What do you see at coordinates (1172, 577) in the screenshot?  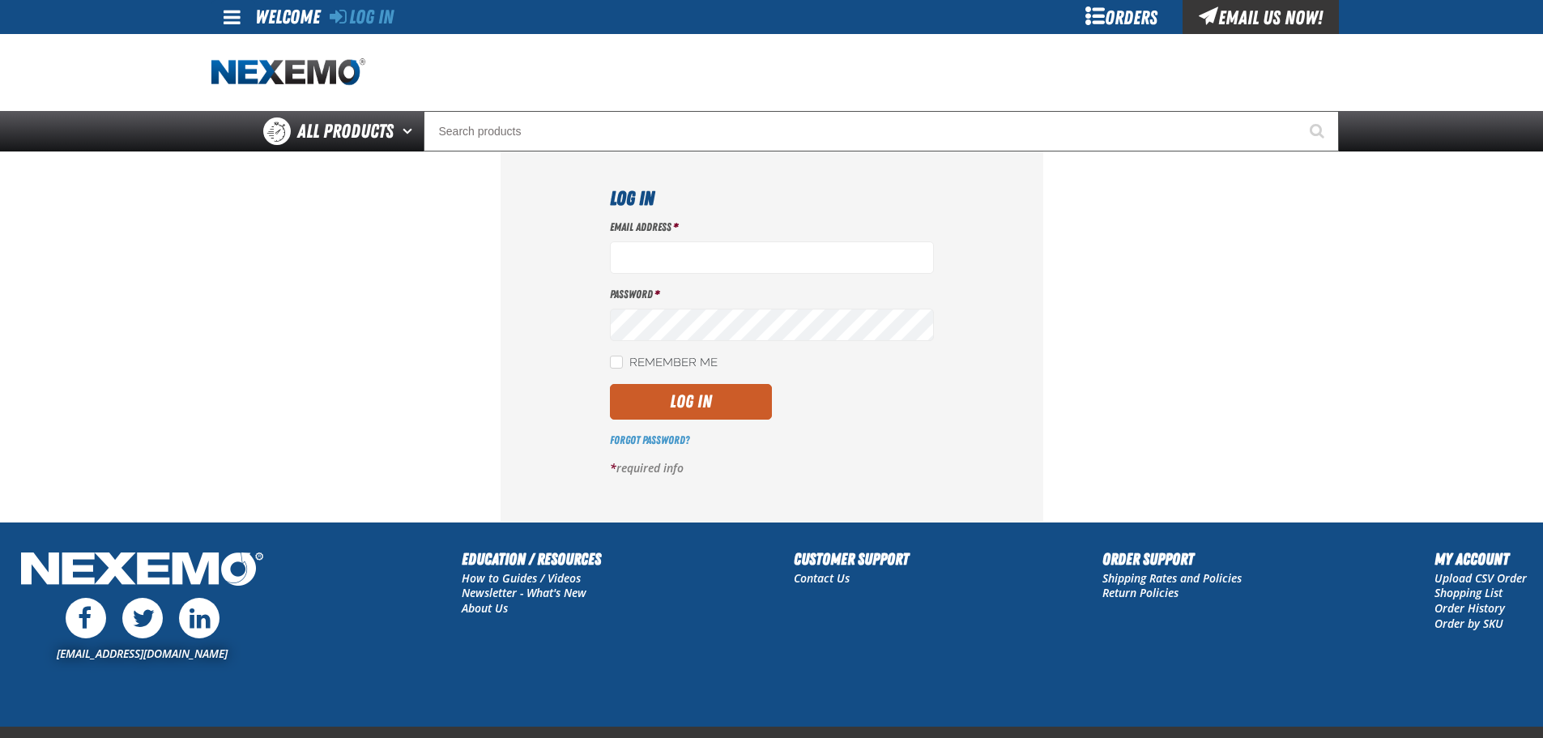 I see `a: Shipping Rates and Policies` at bounding box center [1172, 577].